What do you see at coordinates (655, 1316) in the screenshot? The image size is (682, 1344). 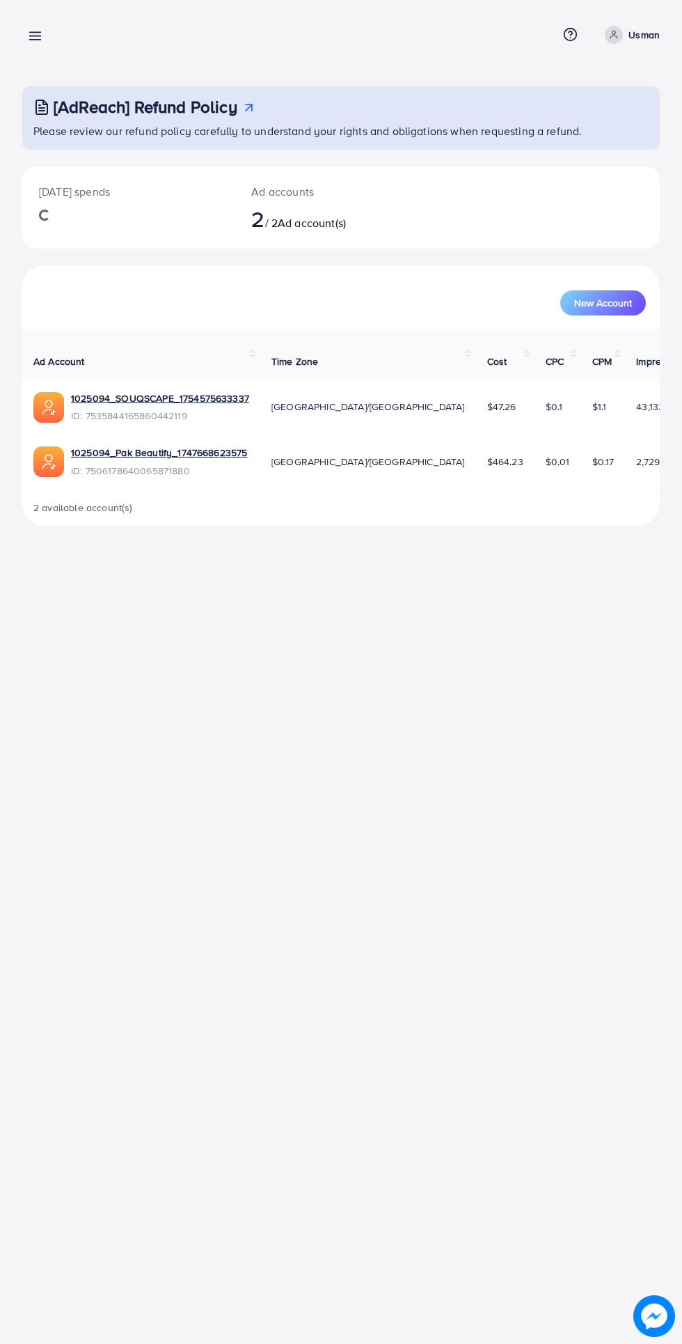 I see `img: image` at bounding box center [655, 1316].